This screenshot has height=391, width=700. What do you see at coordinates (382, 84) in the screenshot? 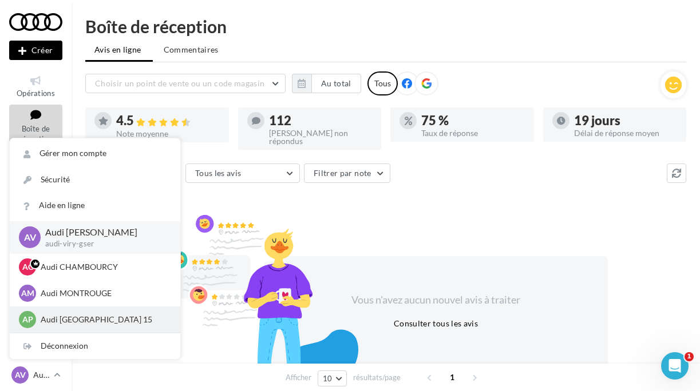
I see `div: Tous` at bounding box center [382, 84].